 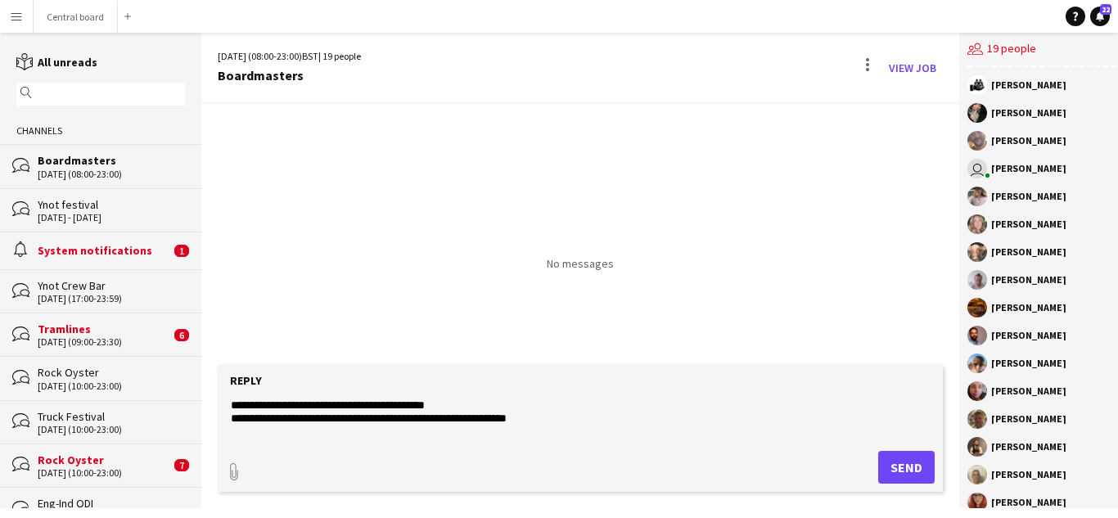 What do you see at coordinates (56, 62) in the screenshot?
I see `a: All unreads` at bounding box center [56, 62].